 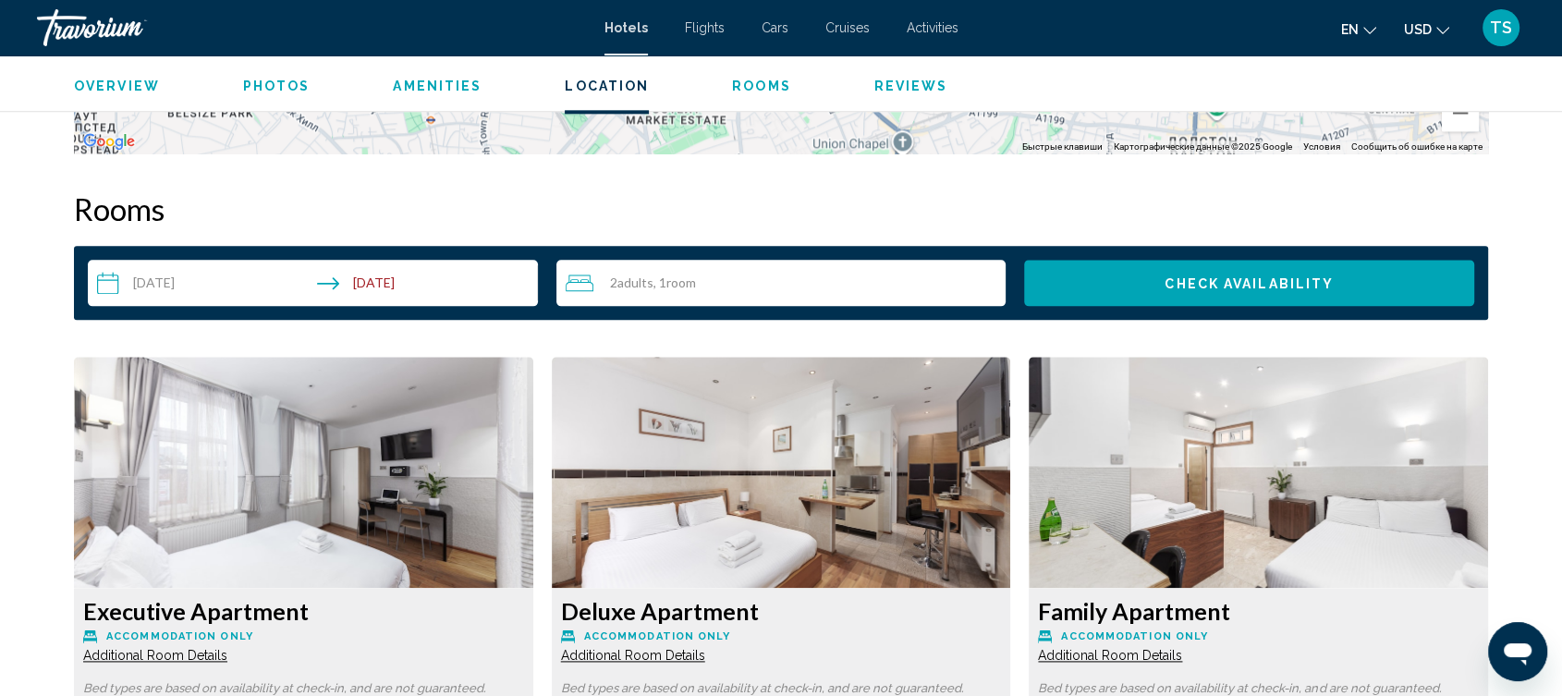 I want to click on a: Открыть эту область в Google Картах (в новом окне), so click(x=109, y=141).